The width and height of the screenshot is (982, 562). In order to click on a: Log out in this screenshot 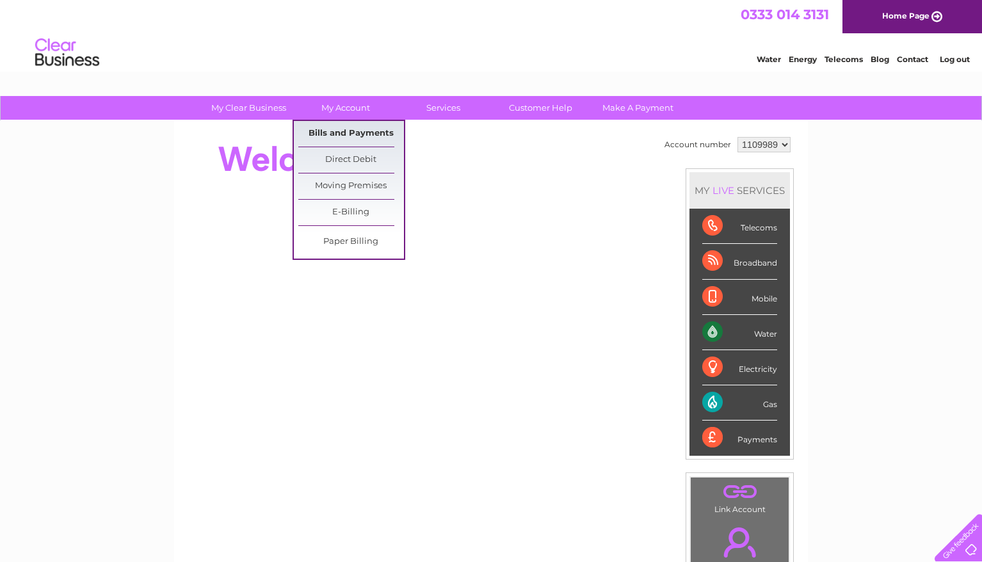, I will do `click(954, 59)`.